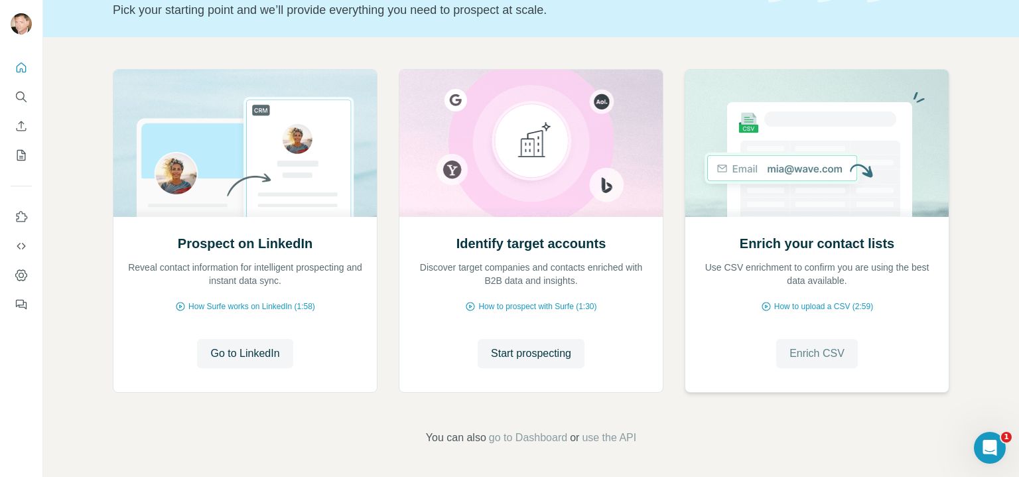  Describe the element at coordinates (21, 97) in the screenshot. I see `button: Search` at that location.